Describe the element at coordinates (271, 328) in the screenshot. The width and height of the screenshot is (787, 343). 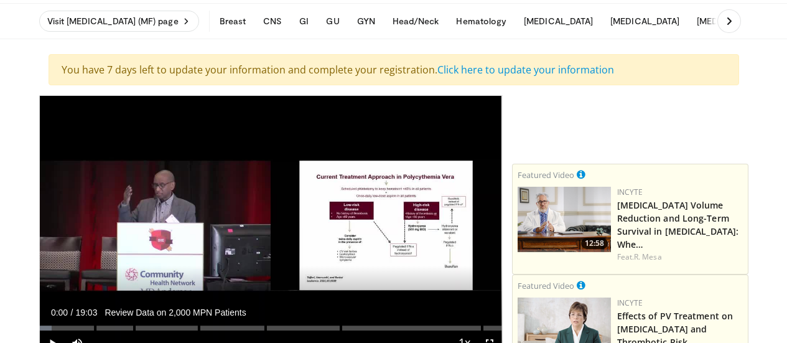
I see `div: Progress Bar` at that location.